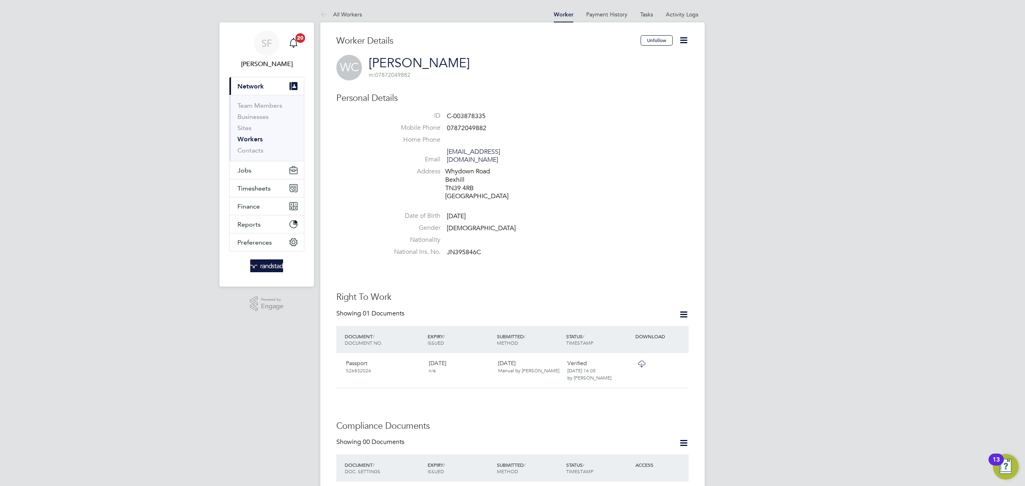  Describe the element at coordinates (244, 128) in the screenshot. I see `a: Sites` at that location.